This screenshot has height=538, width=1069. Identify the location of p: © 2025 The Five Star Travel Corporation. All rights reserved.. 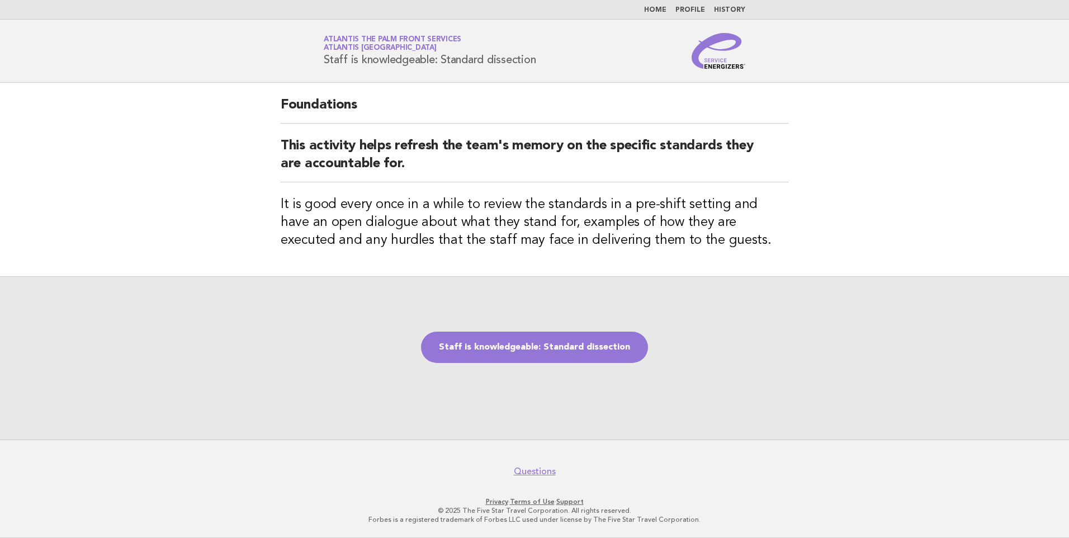
(534, 510).